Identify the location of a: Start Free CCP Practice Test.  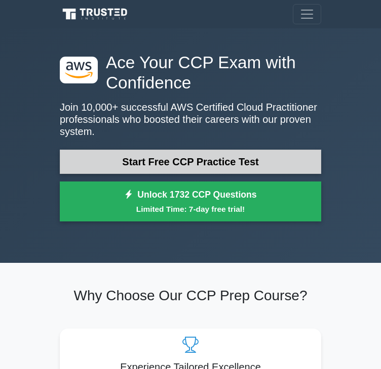
(190, 162).